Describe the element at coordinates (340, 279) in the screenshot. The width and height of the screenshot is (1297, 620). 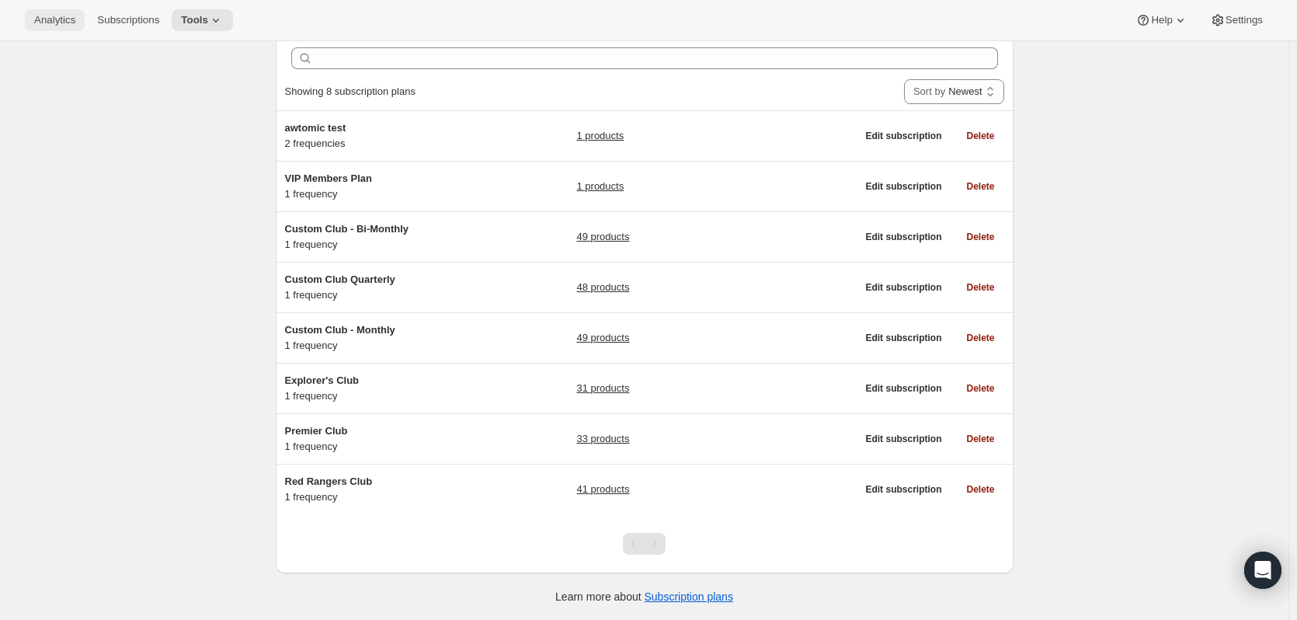
I see `span: Custom Club Quarterly` at that location.